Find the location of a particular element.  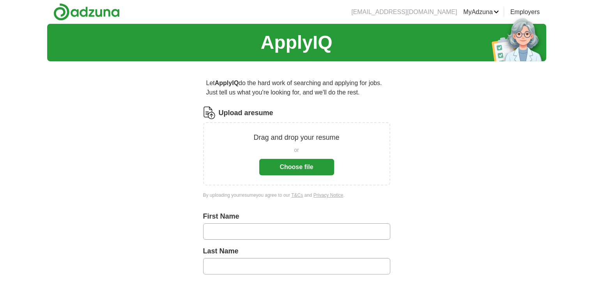

strong: ApplyIQ is located at coordinates (227, 83).